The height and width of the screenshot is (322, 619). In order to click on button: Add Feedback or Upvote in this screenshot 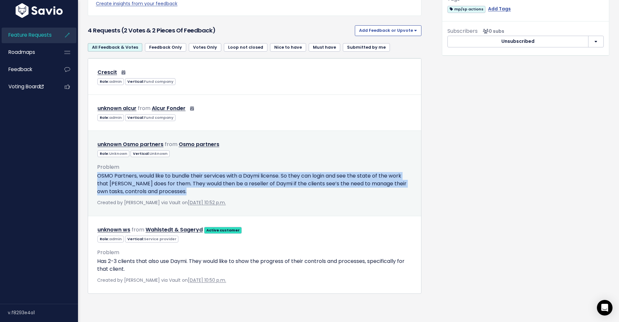, I will do `click(388, 31)`.